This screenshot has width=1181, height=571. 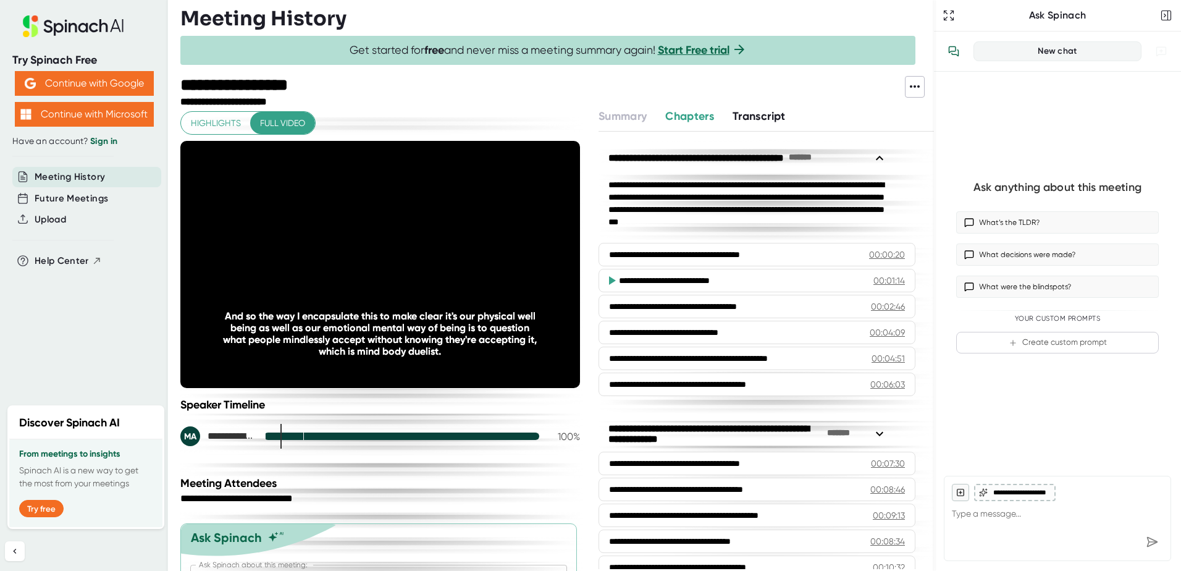 I want to click on button: Expand to Ask Spinach page, so click(x=949, y=15).